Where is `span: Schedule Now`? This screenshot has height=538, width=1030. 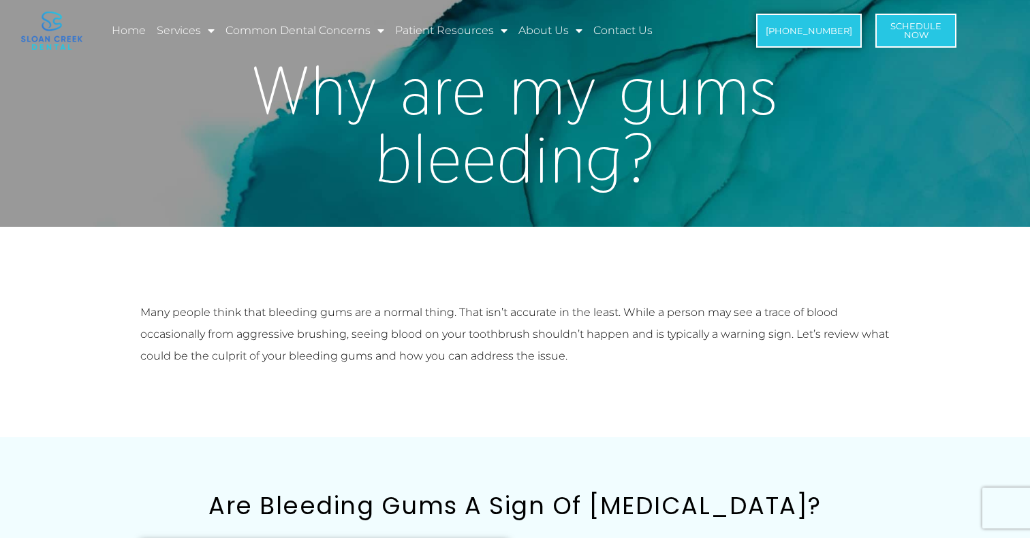
span: Schedule Now is located at coordinates (915, 31).